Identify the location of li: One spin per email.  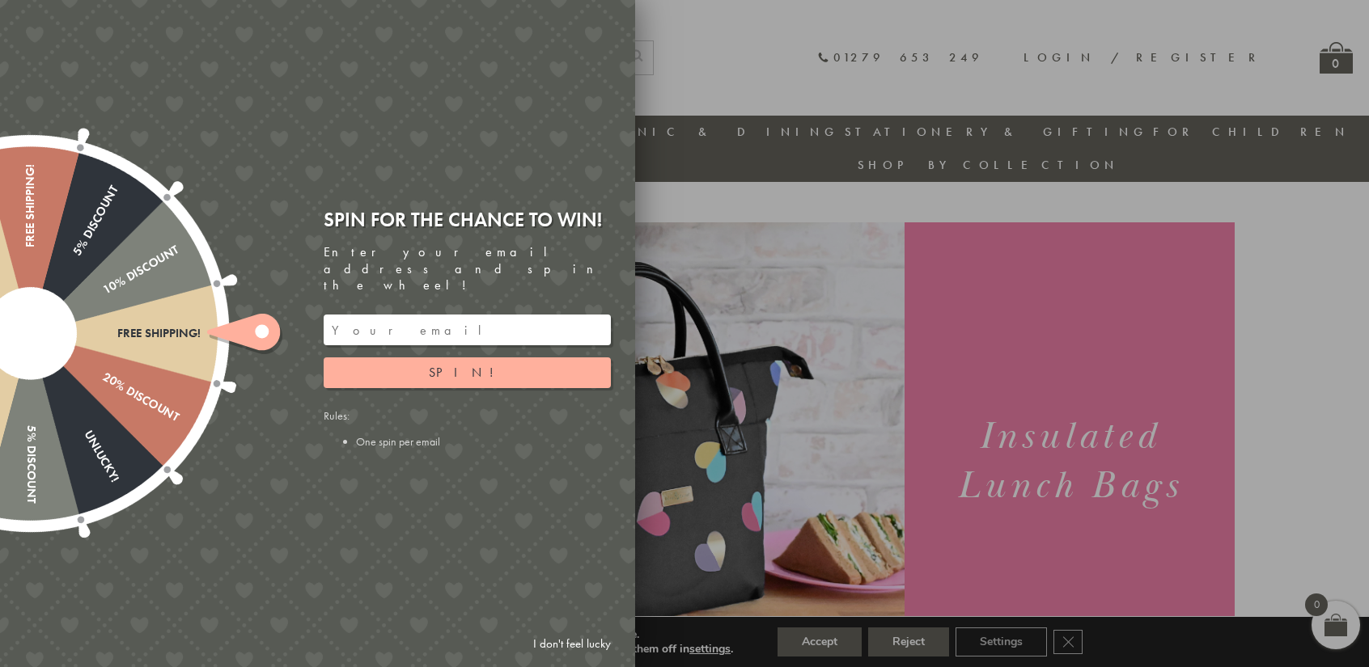
(483, 442).